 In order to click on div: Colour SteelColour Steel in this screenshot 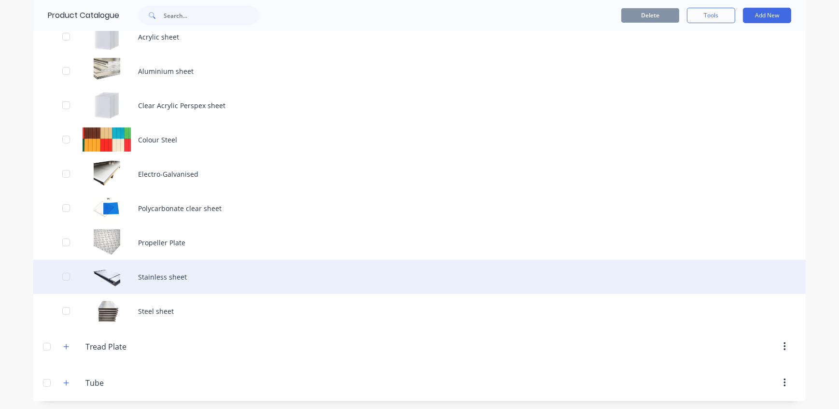, I will do `click(419, 139)`.